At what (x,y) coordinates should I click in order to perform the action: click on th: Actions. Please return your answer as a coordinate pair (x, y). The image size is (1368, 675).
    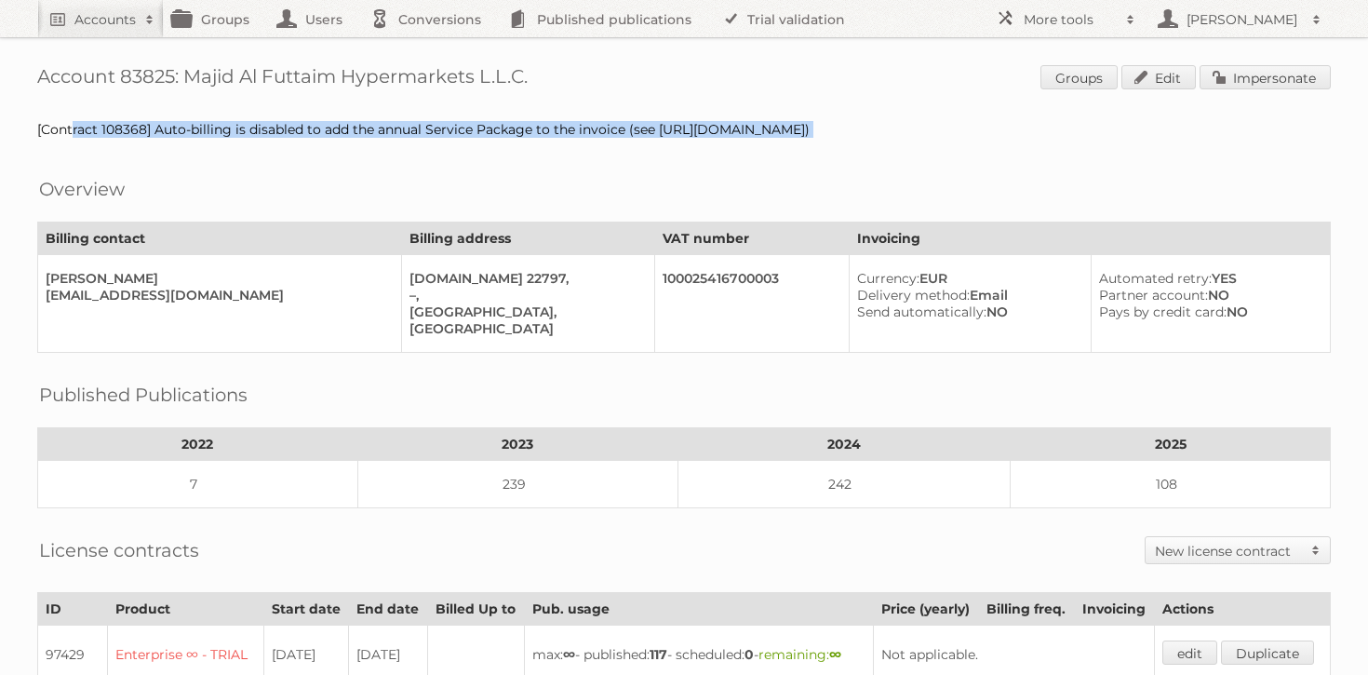
    Looking at the image, I should click on (1242, 609).